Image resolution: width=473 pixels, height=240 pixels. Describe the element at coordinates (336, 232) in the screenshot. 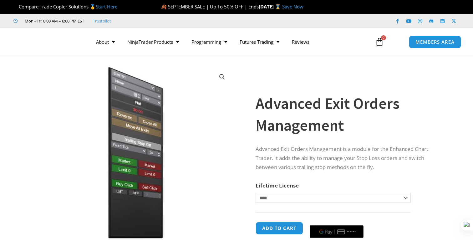

I see `button: Buy with GPay` at that location.